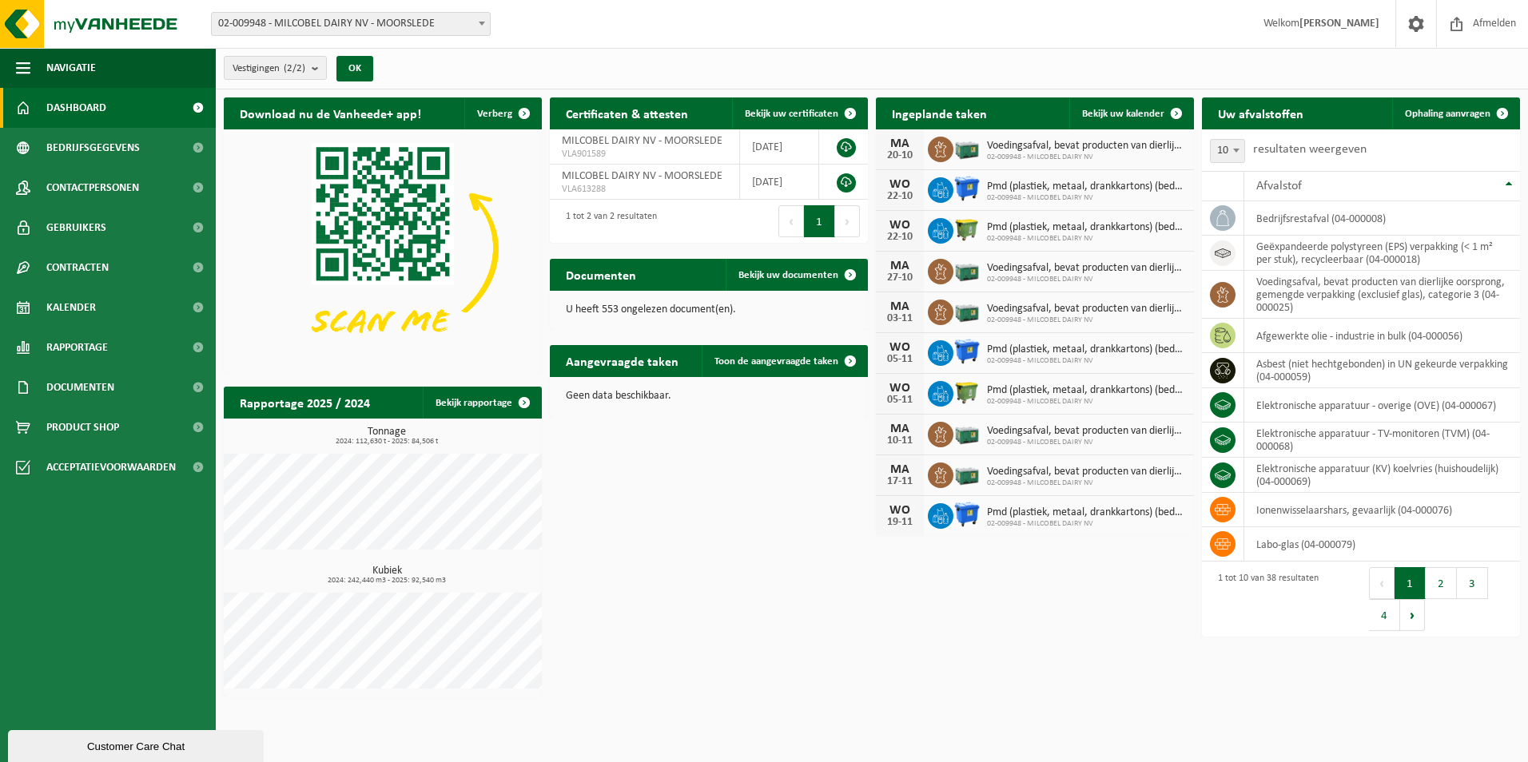  What do you see at coordinates (1381, 295) in the screenshot?
I see `td: voedingsafval, bevat producten van dierlijke oorsprong, gemengde verpakking (exclusief glas), cat...` at bounding box center [1381, 295].